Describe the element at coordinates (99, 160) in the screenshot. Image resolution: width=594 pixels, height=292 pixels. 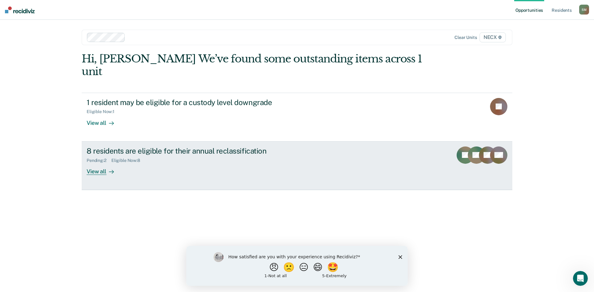
I see `div: Pending : 2` at that location.